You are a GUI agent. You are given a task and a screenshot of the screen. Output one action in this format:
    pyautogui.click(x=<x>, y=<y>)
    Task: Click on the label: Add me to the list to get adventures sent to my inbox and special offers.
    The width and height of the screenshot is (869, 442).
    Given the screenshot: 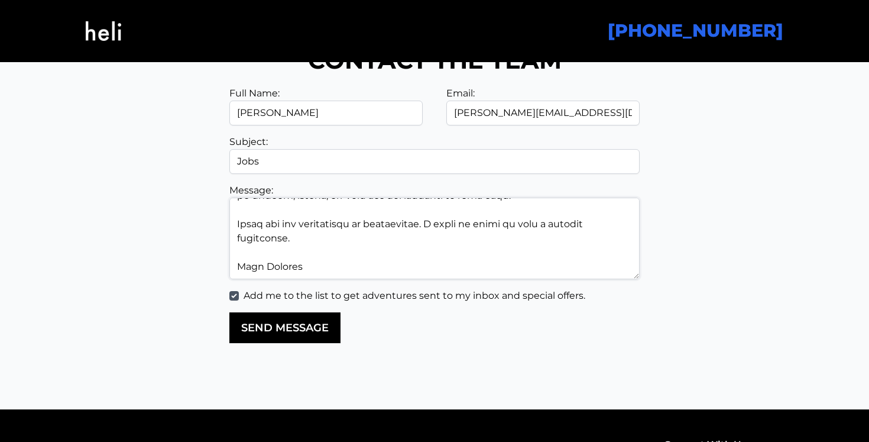 What is the action you would take?
    pyautogui.click(x=414, y=296)
    